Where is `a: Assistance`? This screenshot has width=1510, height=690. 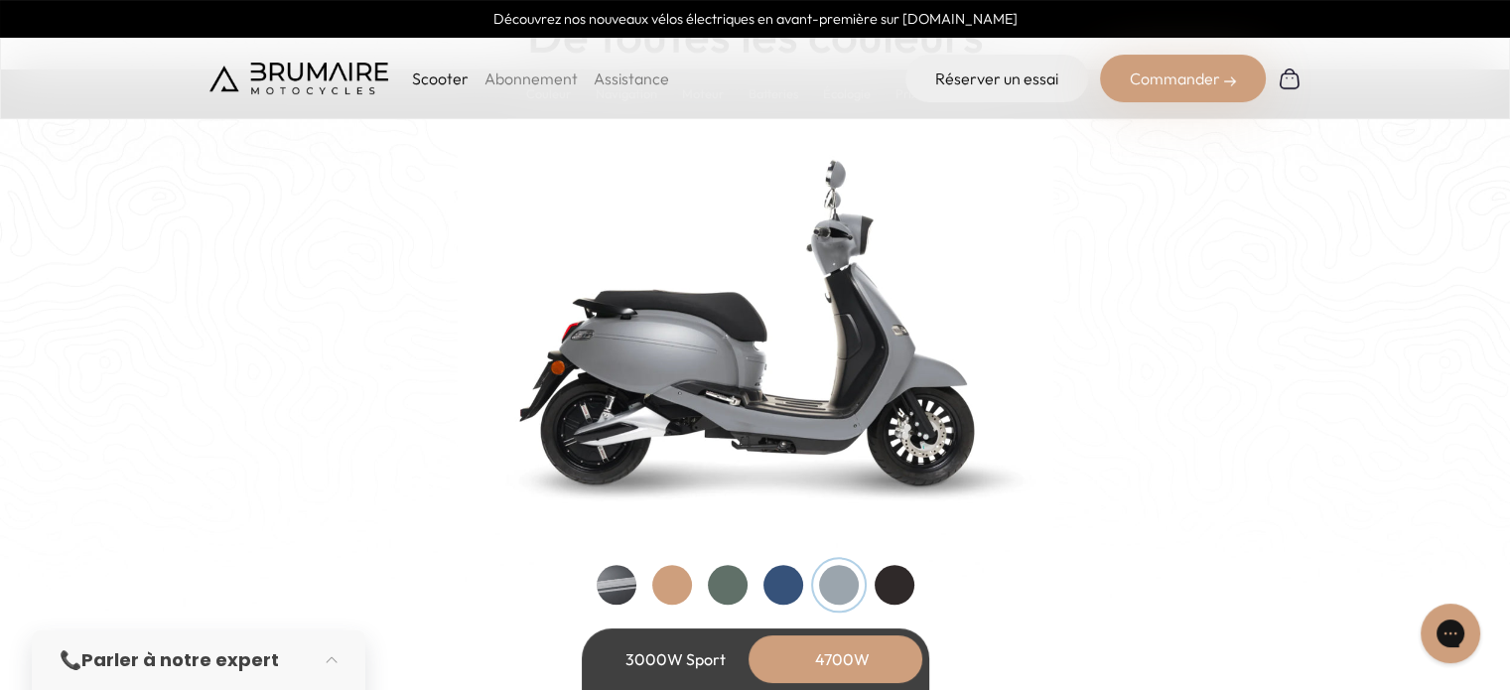
a: Assistance is located at coordinates (631, 78).